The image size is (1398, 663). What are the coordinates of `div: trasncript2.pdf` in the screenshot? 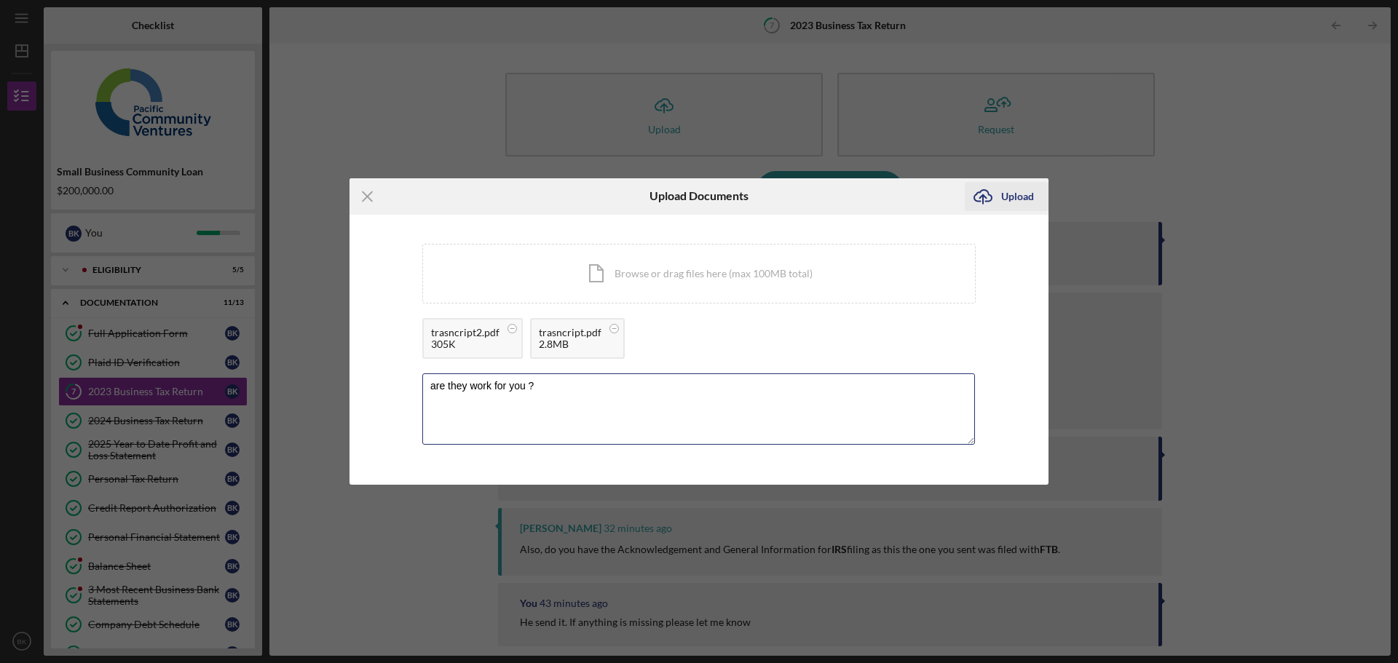 It's located at (465, 333).